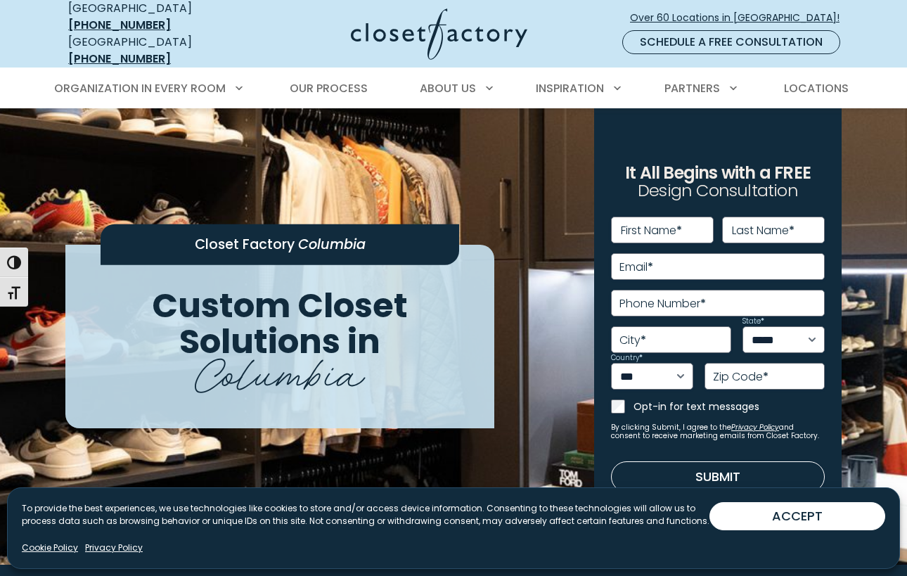 Image resolution: width=907 pixels, height=576 pixels. I want to click on span: Partners, so click(692, 88).